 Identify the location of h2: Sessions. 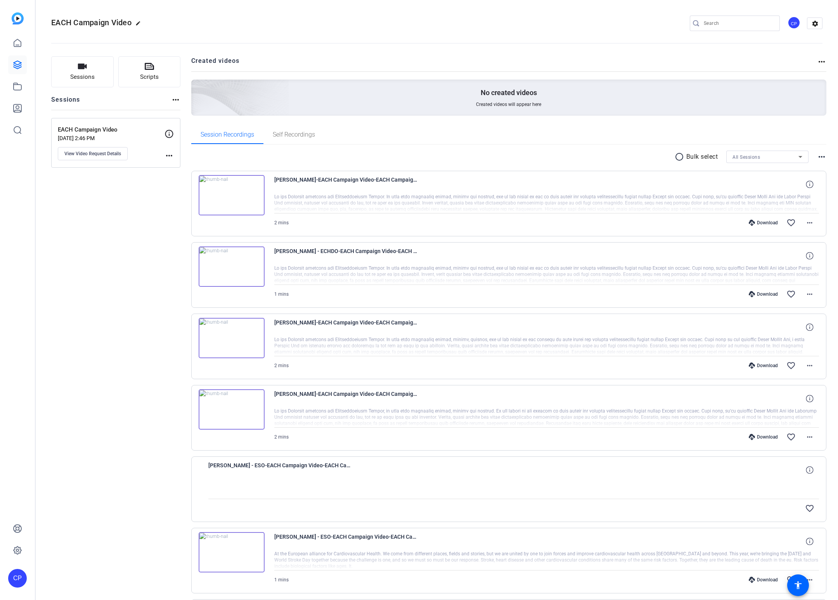
(66, 102).